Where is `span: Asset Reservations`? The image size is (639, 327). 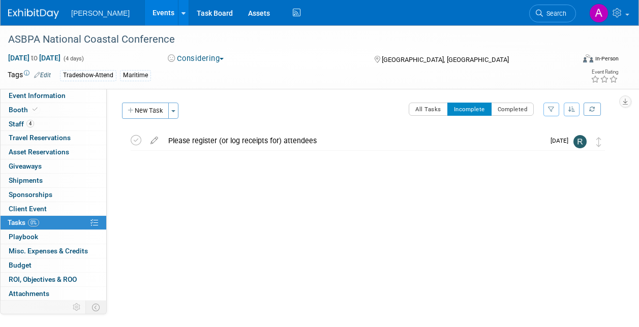
span: Asset Reservations is located at coordinates (39, 152).